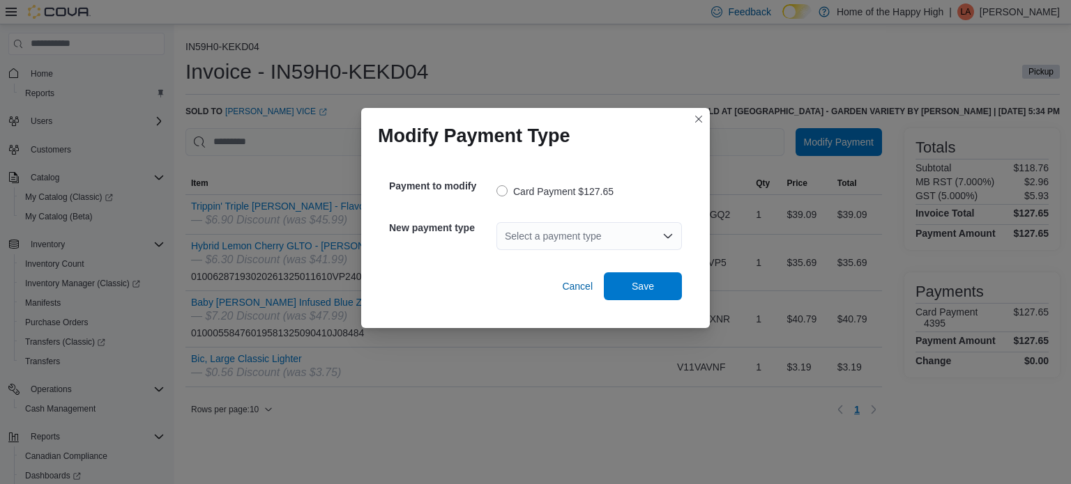 The width and height of the screenshot is (1071, 484). I want to click on button: Open list of options, so click(668, 236).